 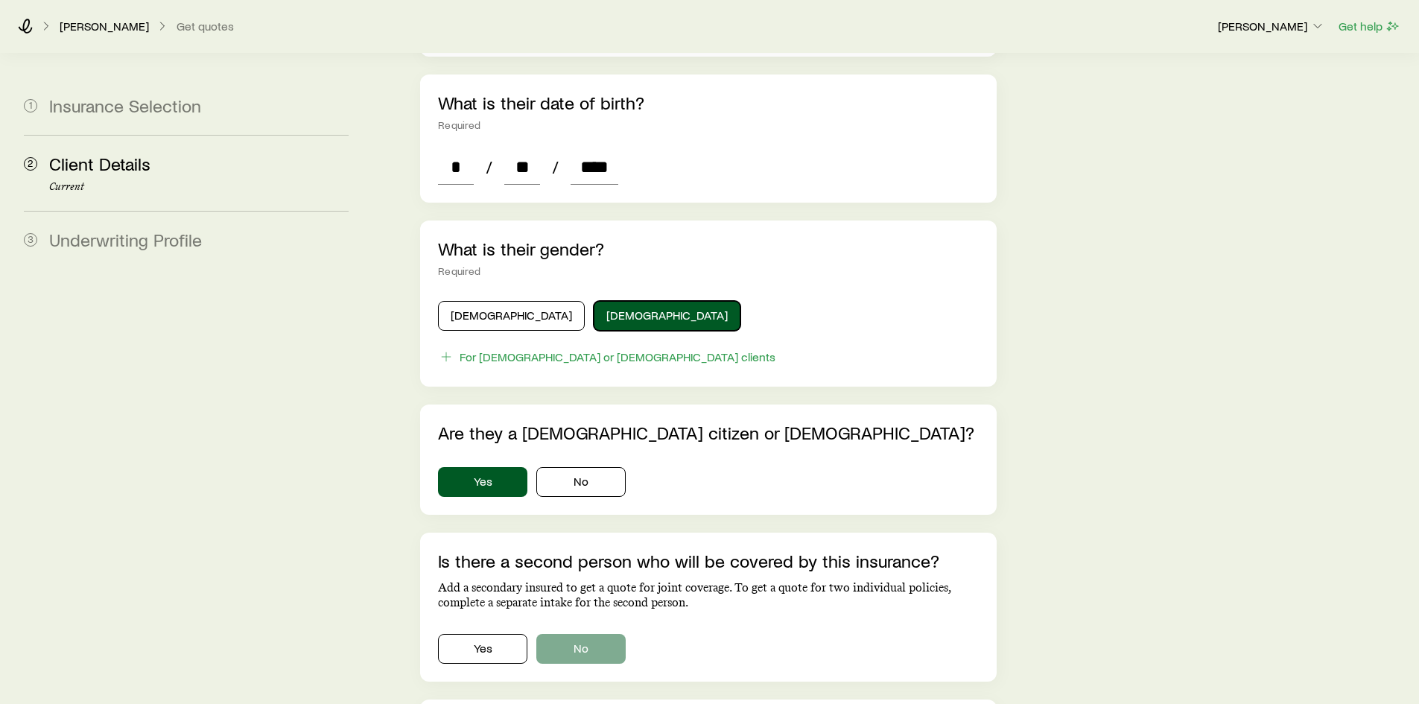 I want to click on p: Current, so click(x=199, y=187).